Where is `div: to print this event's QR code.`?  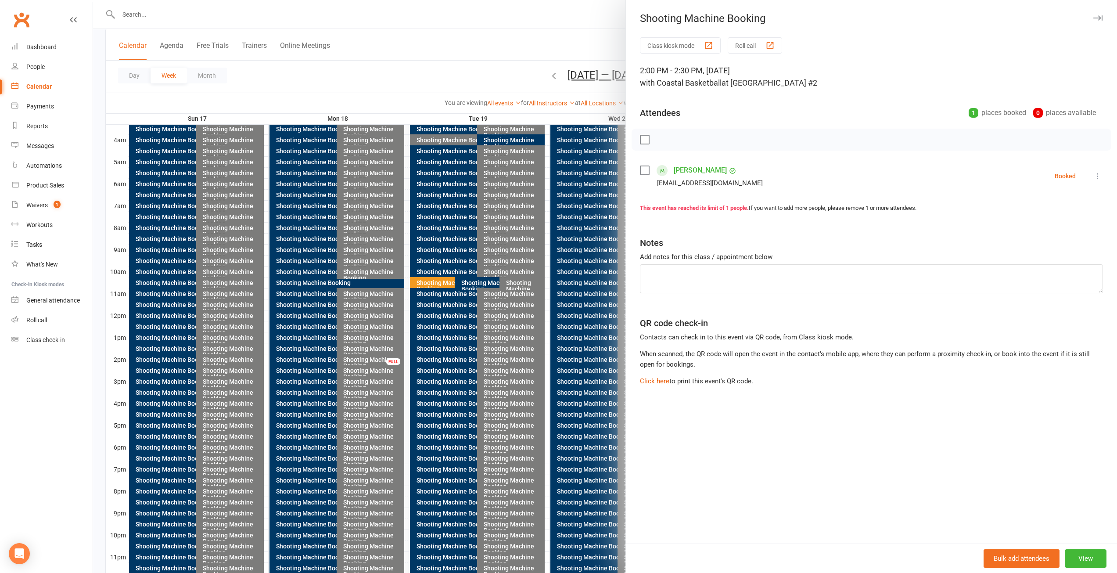 div: to print this event's QR code. is located at coordinates (871, 359).